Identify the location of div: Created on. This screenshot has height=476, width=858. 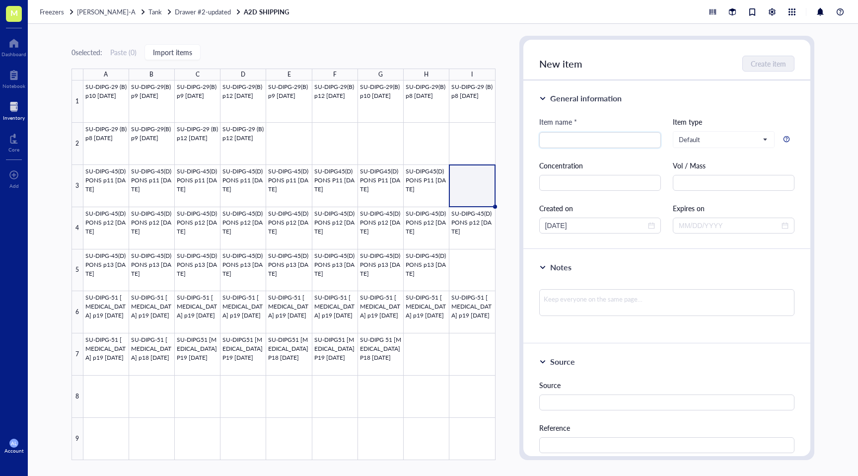
(600, 208).